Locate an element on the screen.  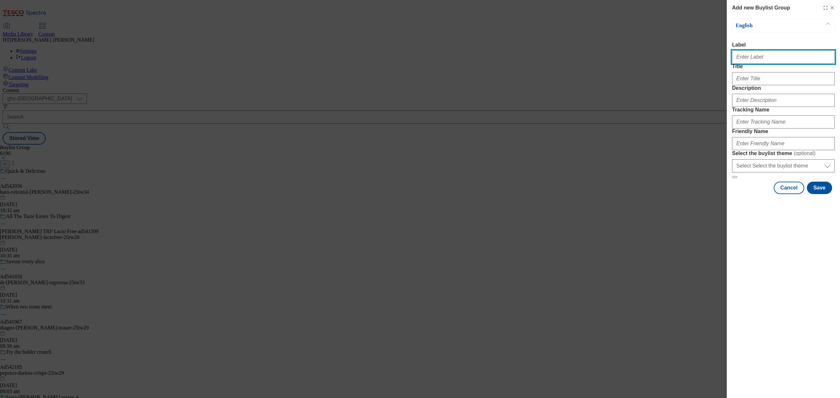
input: Enter Label is located at coordinates (783, 57).